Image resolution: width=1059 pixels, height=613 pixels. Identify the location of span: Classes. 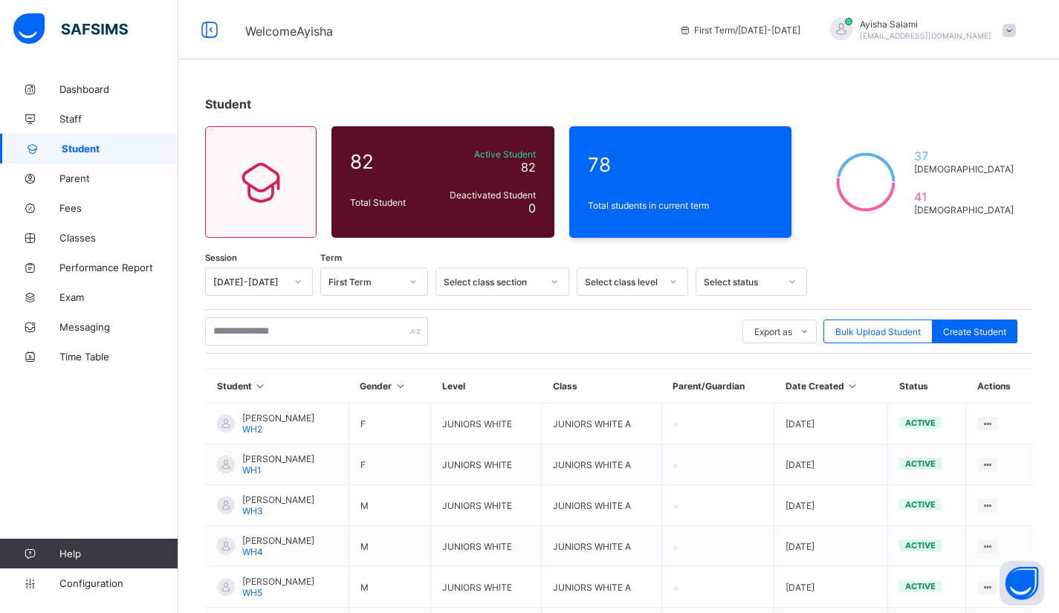
(119, 238).